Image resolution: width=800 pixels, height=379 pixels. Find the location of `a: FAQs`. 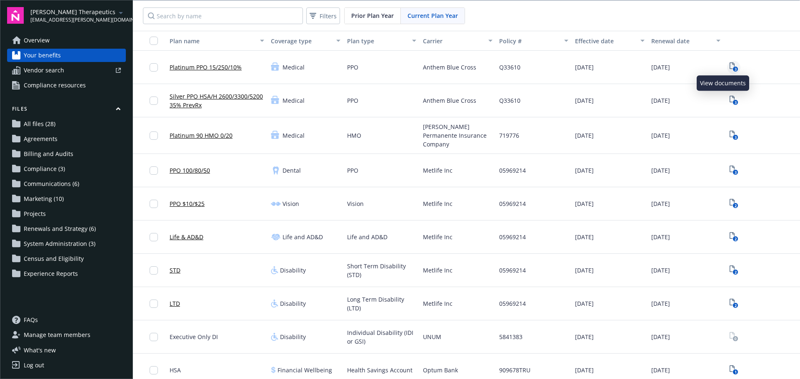

a: FAQs is located at coordinates (66, 320).